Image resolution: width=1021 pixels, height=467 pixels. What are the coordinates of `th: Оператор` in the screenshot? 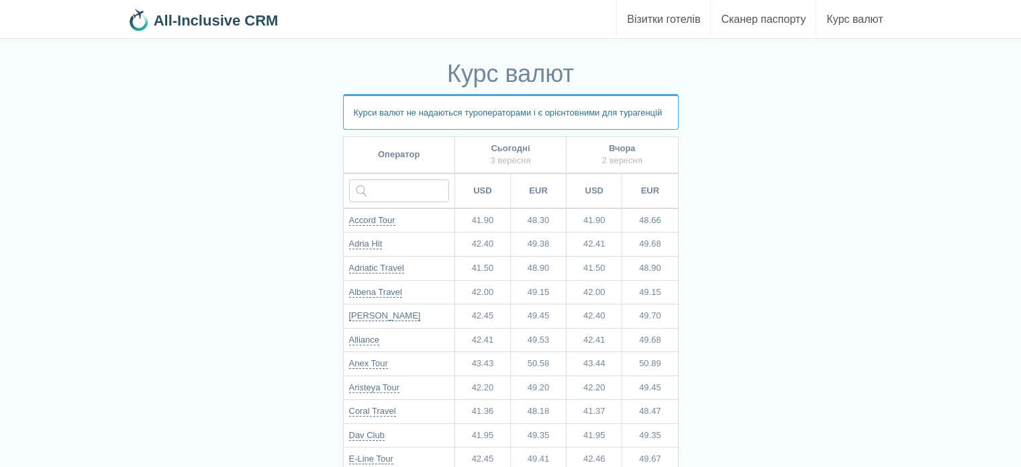 It's located at (399, 154).